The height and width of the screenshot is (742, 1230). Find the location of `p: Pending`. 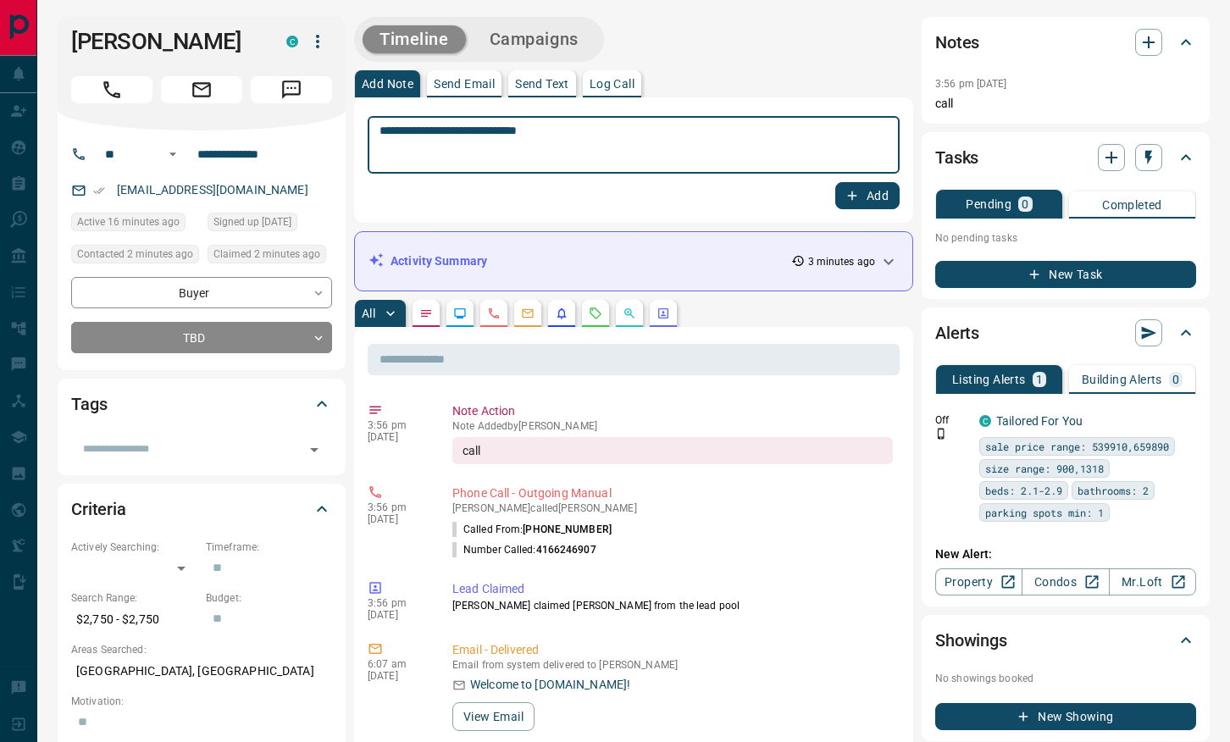

p: Pending is located at coordinates (989, 204).